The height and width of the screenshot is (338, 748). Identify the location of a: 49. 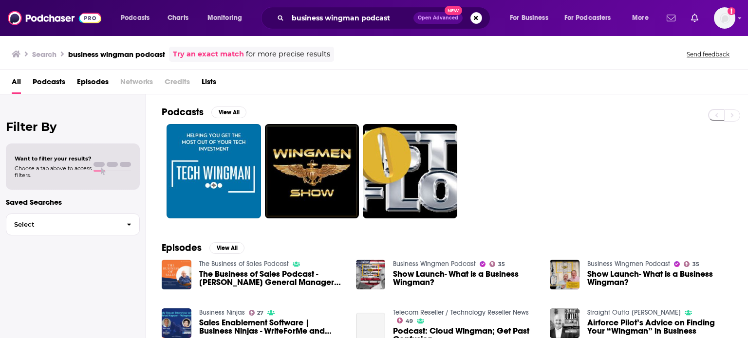
(405, 321).